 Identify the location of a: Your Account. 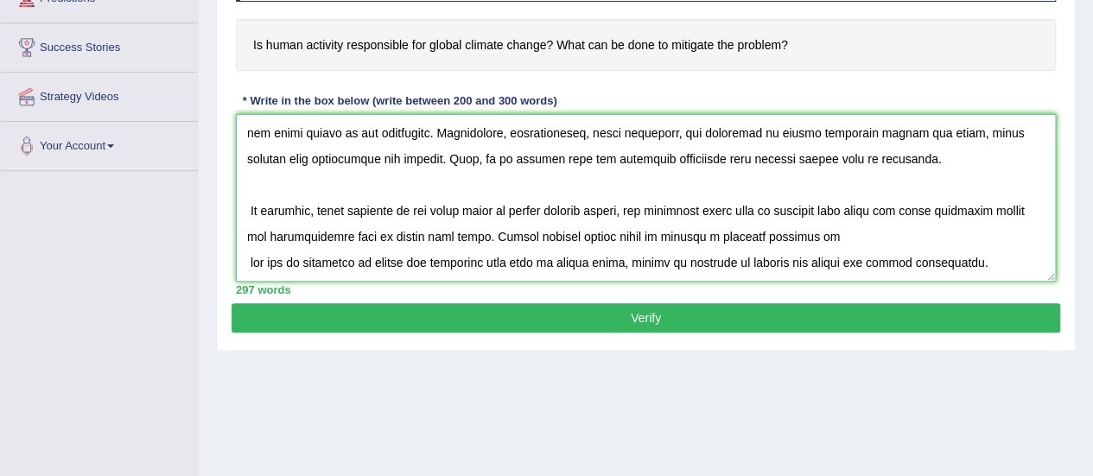
(99, 143).